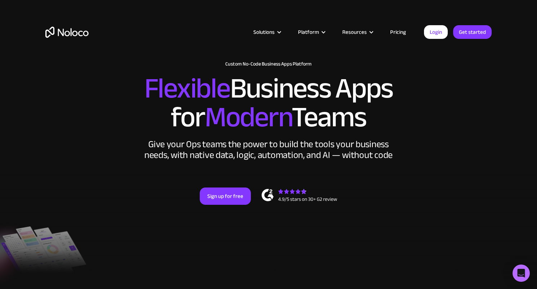 The image size is (537, 289). What do you see at coordinates (521, 273) in the screenshot?
I see `div: Open Intercom Messenger` at bounding box center [521, 273].